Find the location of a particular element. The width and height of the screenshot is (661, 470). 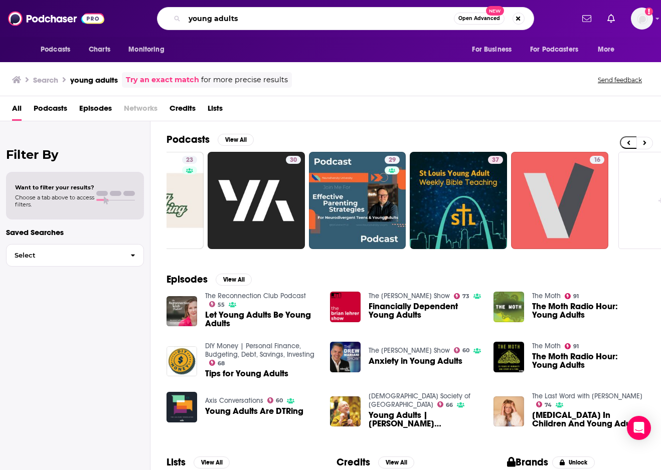

span: Logged in as shcarlos is located at coordinates (642, 19).